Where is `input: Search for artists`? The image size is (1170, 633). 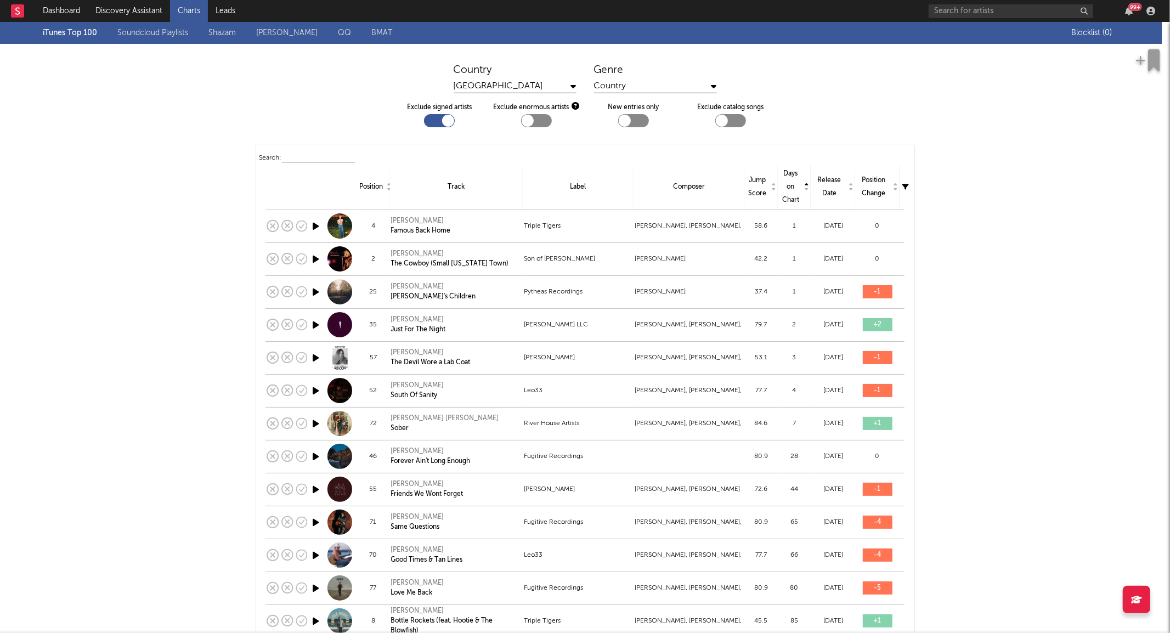
input: Search for artists is located at coordinates (1011, 11).